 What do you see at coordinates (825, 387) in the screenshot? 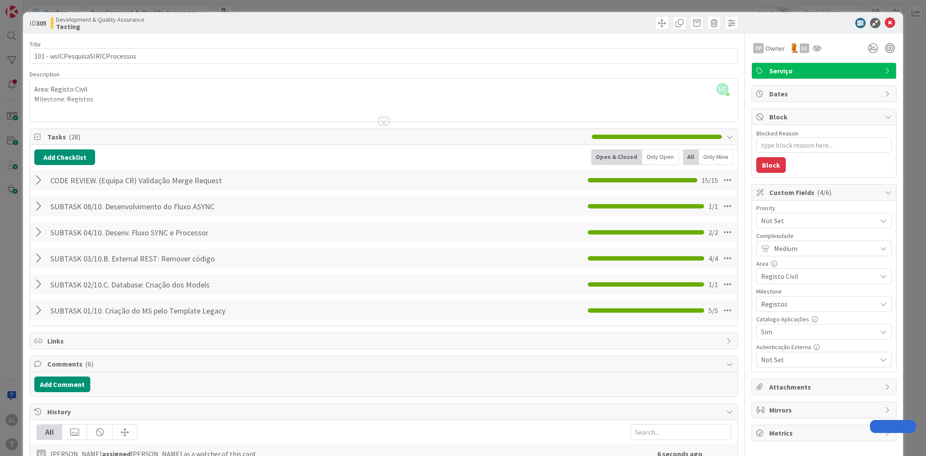
I see `span: Attachments` at bounding box center [825, 387].